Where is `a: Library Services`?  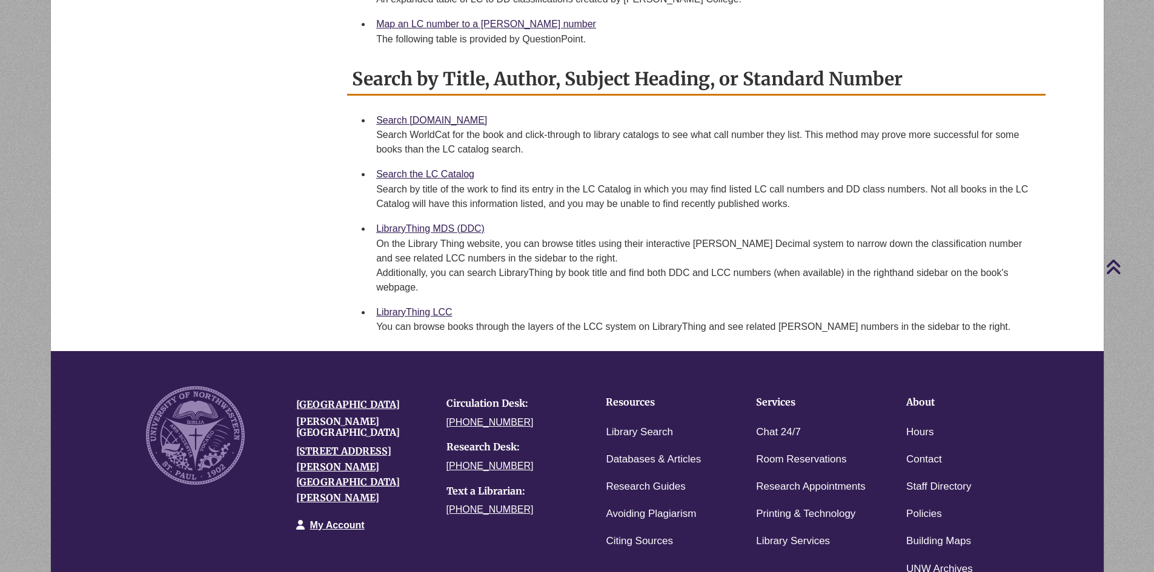 a: Library Services is located at coordinates (793, 541).